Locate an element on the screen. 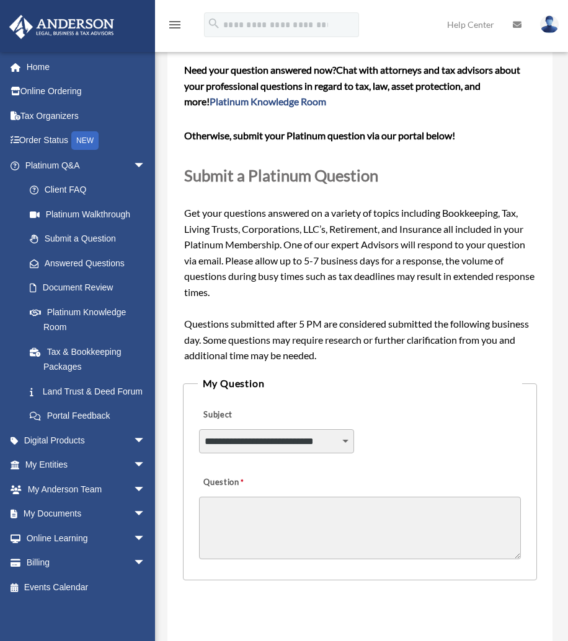  a: Platinum Walkthrough is located at coordinates (90, 214).